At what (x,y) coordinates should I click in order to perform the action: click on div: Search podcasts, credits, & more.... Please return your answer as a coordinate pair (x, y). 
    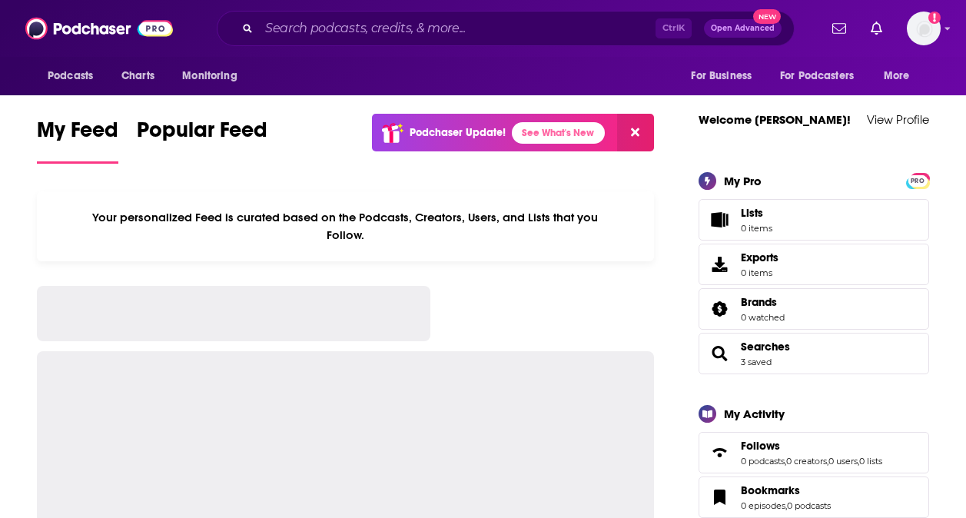
    Looking at the image, I should click on (506, 28).